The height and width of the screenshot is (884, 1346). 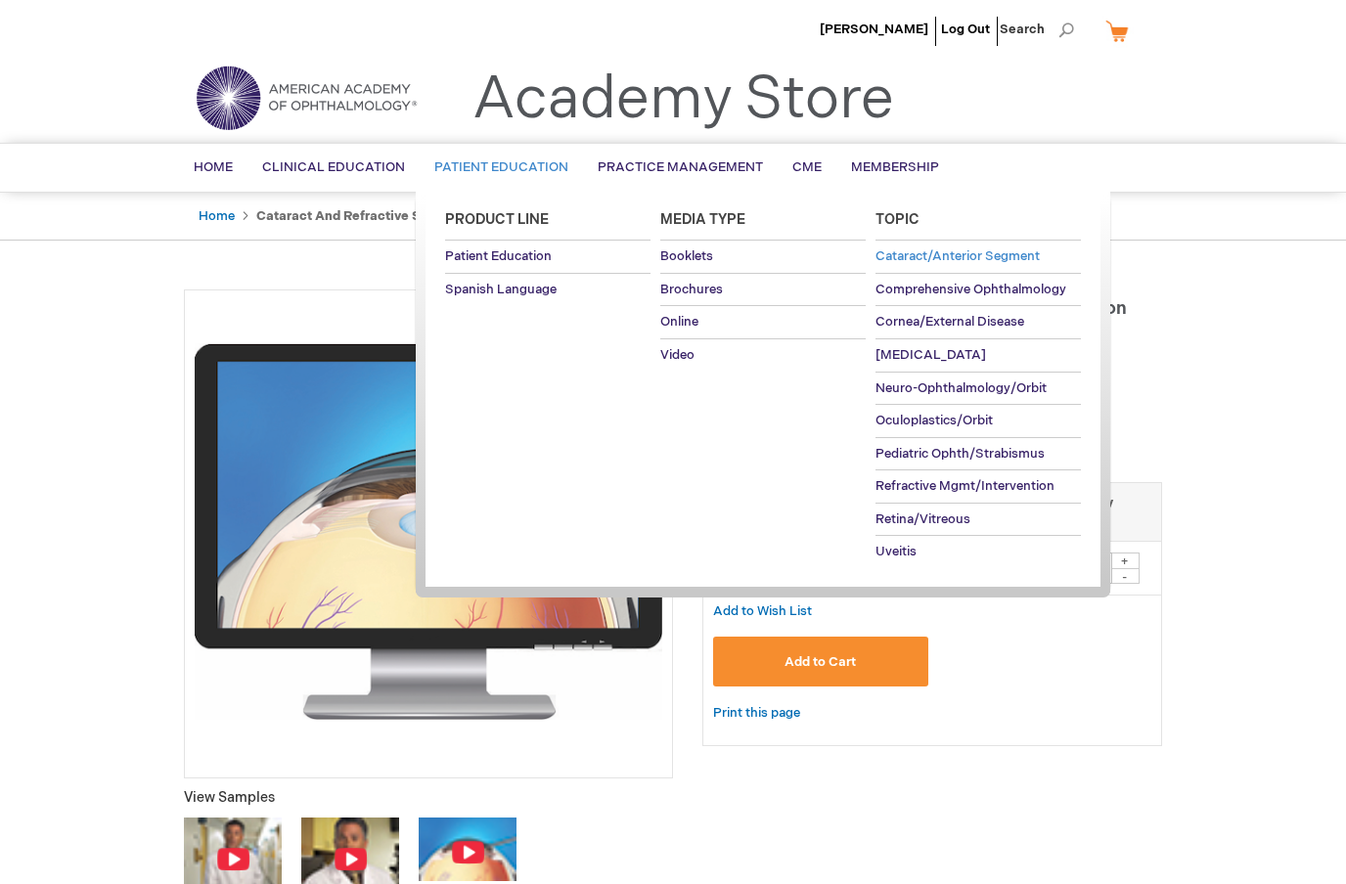 What do you see at coordinates (467, 849) in the screenshot?
I see `img: Click to view` at bounding box center [467, 849].